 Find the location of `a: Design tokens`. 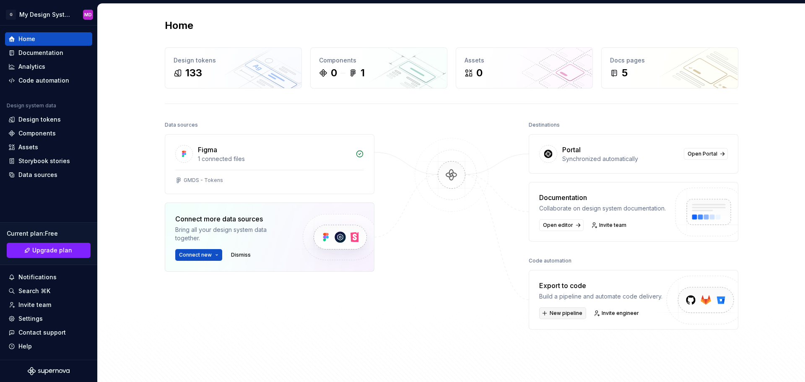

a: Design tokens is located at coordinates (49, 120).